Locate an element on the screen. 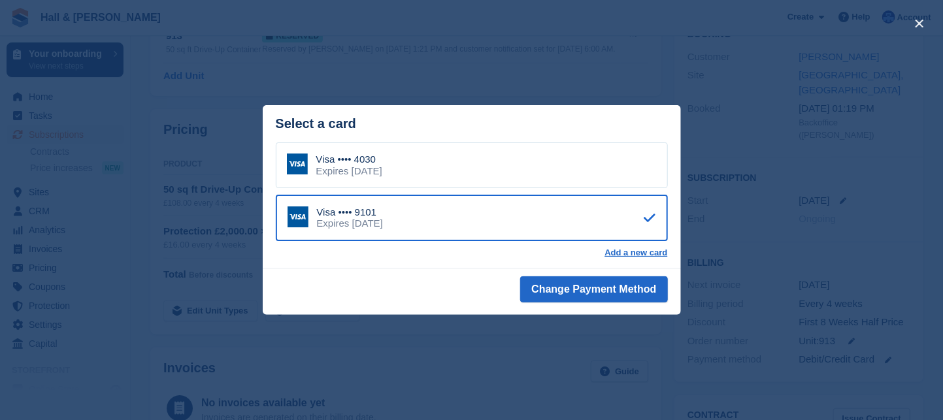 The width and height of the screenshot is (943, 420). div: Visa •••• 9101 is located at coordinates (350, 212).